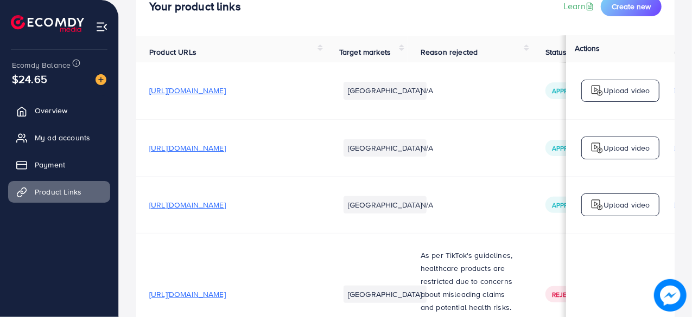  What do you see at coordinates (365, 52) in the screenshot?
I see `span: Target markets` at bounding box center [365, 52].